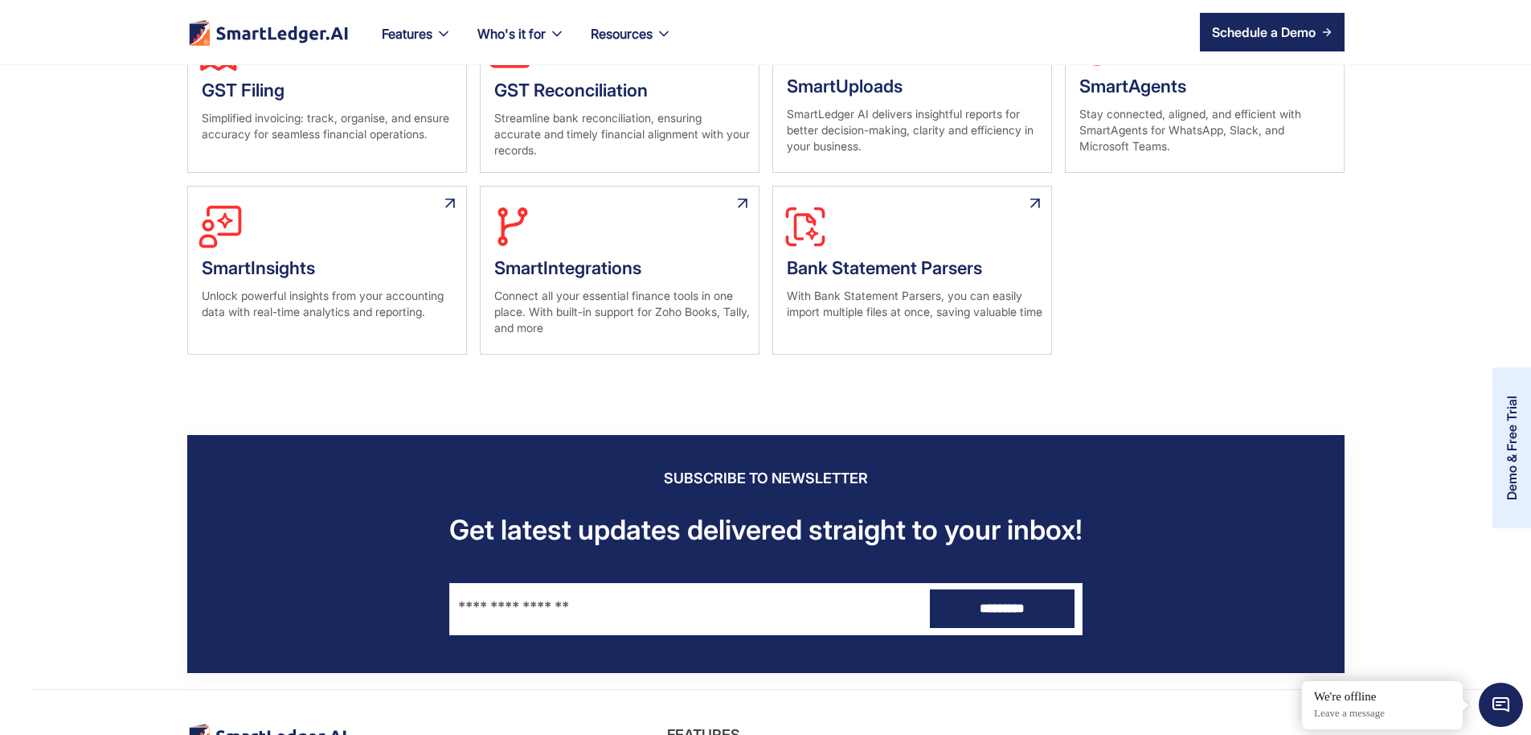 This screenshot has width=1531, height=735. I want to click on a: smart-agents-iconSmartInsightsUnlock powerful insights from your accounting data with real-time a..., so click(327, 270).